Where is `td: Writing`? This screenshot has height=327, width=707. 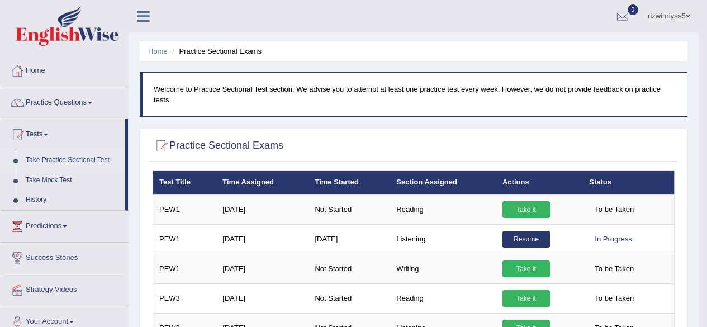 td: Writing is located at coordinates (443, 268).